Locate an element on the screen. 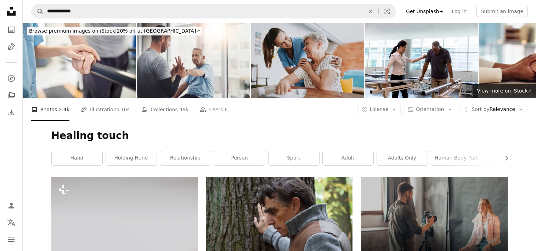  span: License is located at coordinates (379, 109).